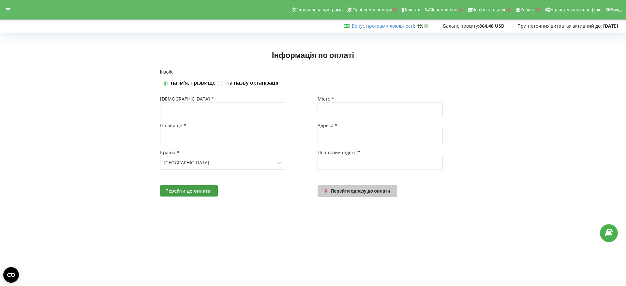 The width and height of the screenshot is (626, 286). What do you see at coordinates (489, 10) in the screenshot?
I see `span: Numbers reserve` at bounding box center [489, 10].